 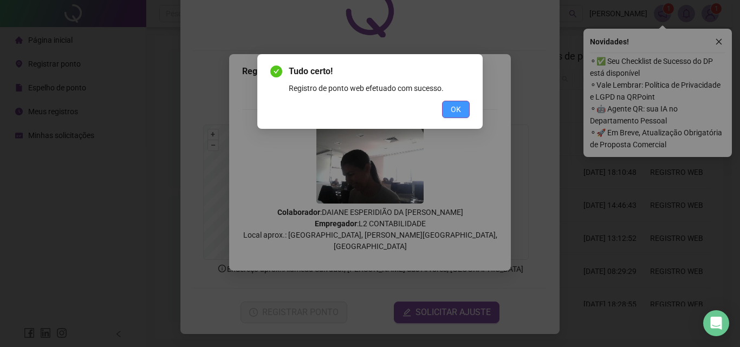 What do you see at coordinates (455, 109) in the screenshot?
I see `button: OK` at bounding box center [455, 109].